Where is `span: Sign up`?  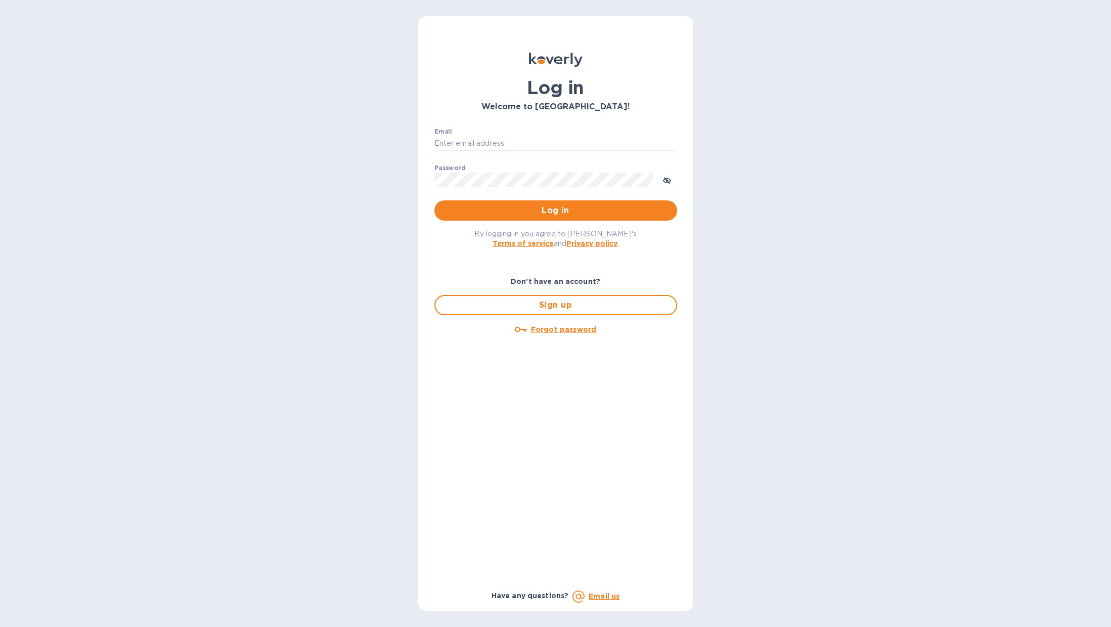
span: Sign up is located at coordinates (556, 305).